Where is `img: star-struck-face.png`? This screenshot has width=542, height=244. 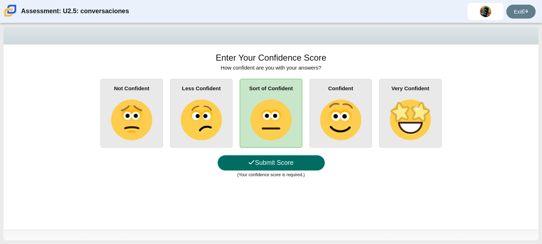 img: star-struck-face.png is located at coordinates (410, 120).